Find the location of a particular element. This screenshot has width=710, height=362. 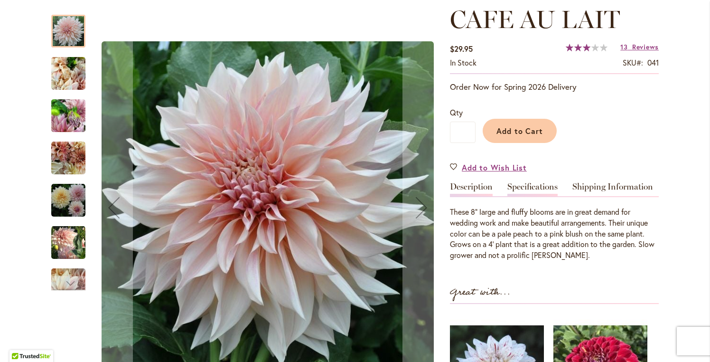

a: Description is located at coordinates (471, 189).